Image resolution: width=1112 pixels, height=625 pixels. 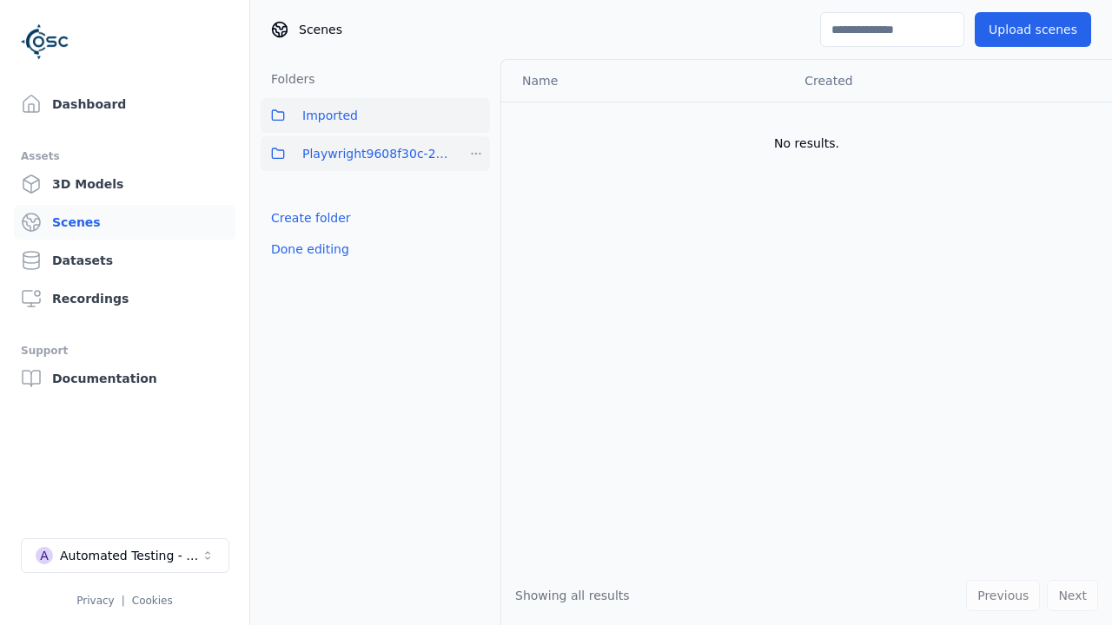 I want to click on span: Imported, so click(x=330, y=115).